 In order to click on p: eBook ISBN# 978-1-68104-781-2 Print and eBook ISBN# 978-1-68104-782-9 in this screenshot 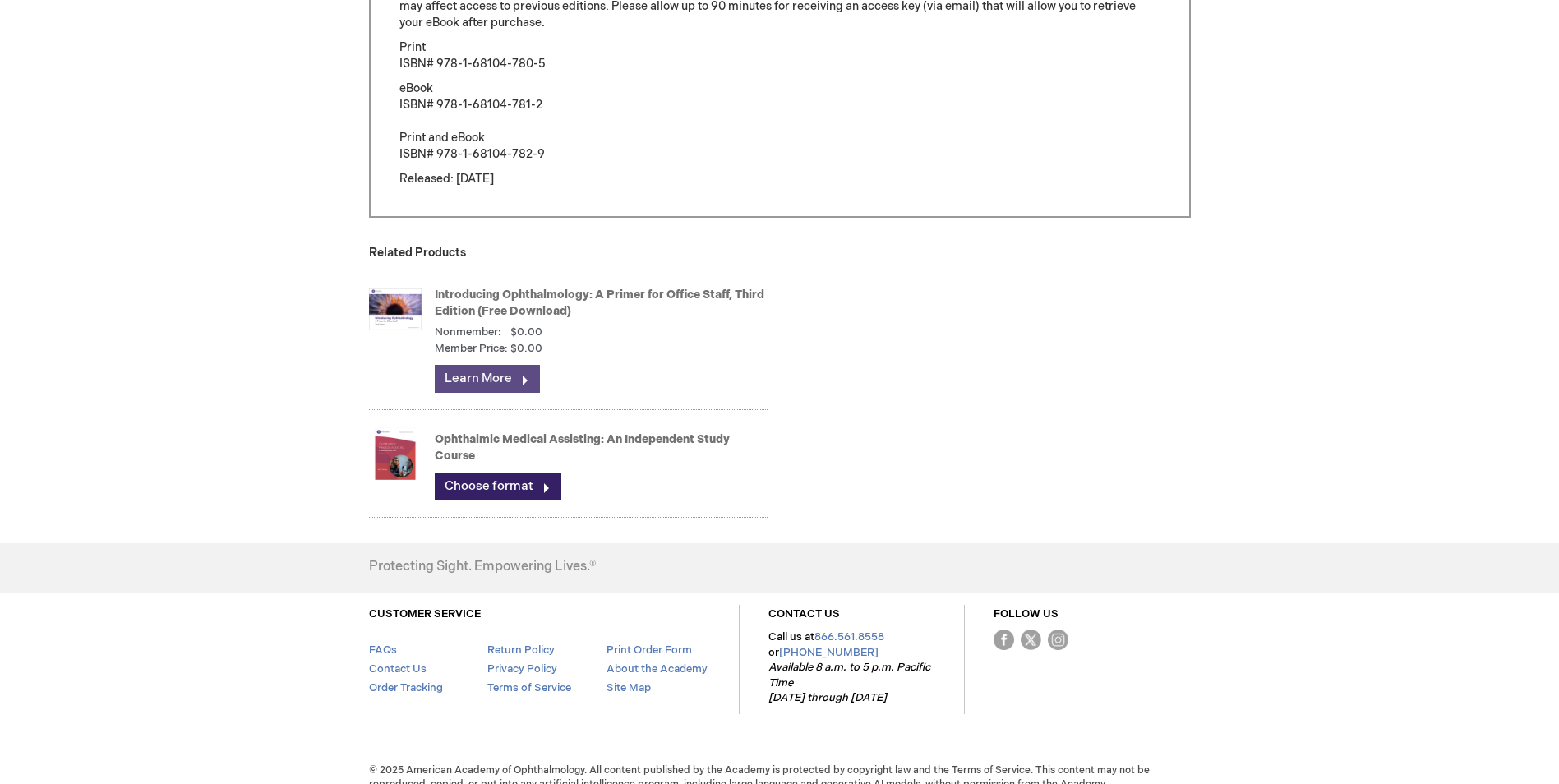, I will do `click(780, 122)`.